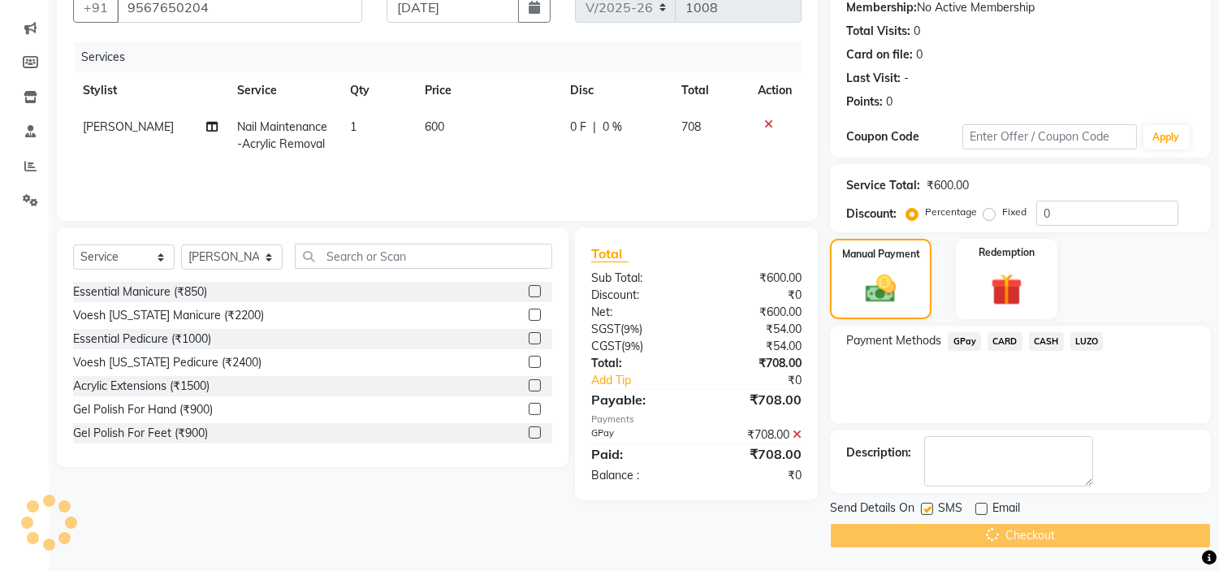 Image resolution: width=1219 pixels, height=571 pixels. What do you see at coordinates (378, 90) in the screenshot?
I see `th: Qty` at bounding box center [378, 90].